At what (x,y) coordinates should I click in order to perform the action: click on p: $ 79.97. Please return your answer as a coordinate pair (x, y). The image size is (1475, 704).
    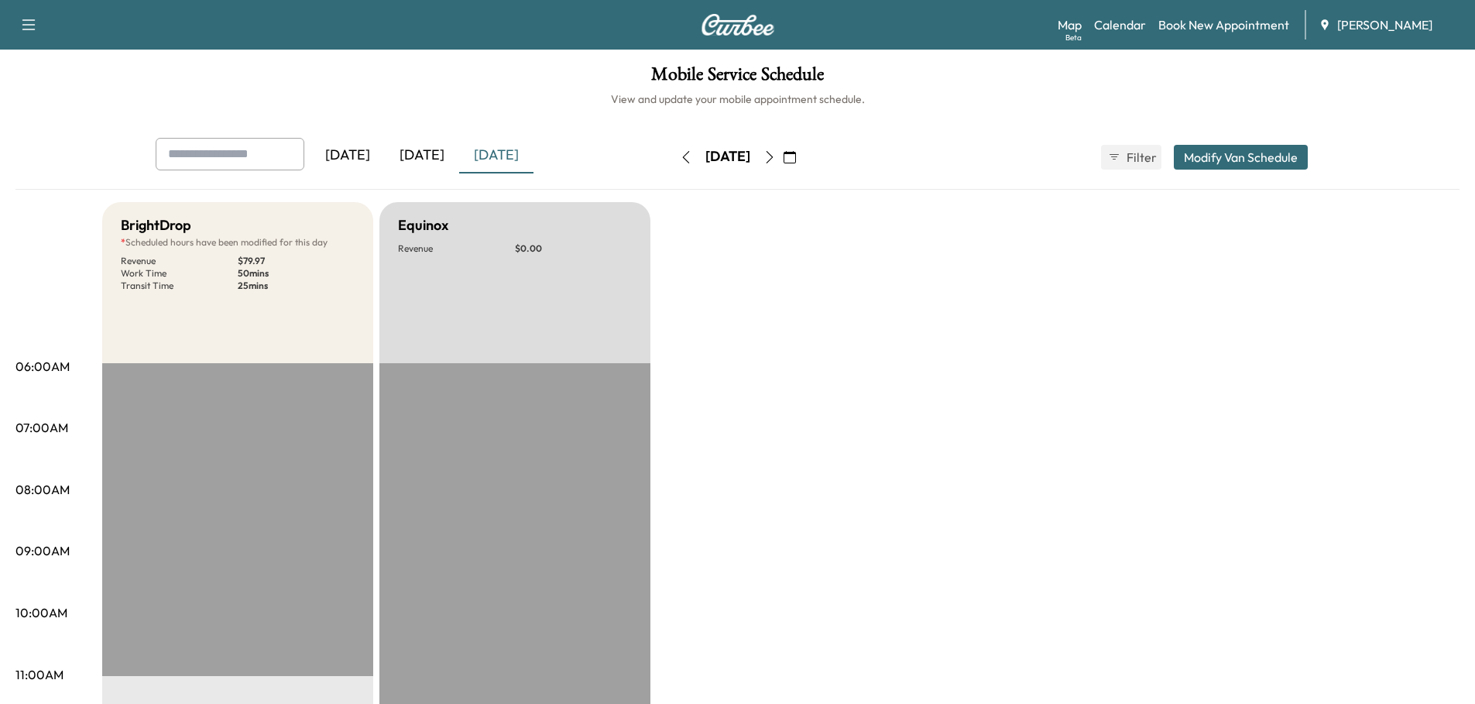
    Looking at the image, I should click on (296, 261).